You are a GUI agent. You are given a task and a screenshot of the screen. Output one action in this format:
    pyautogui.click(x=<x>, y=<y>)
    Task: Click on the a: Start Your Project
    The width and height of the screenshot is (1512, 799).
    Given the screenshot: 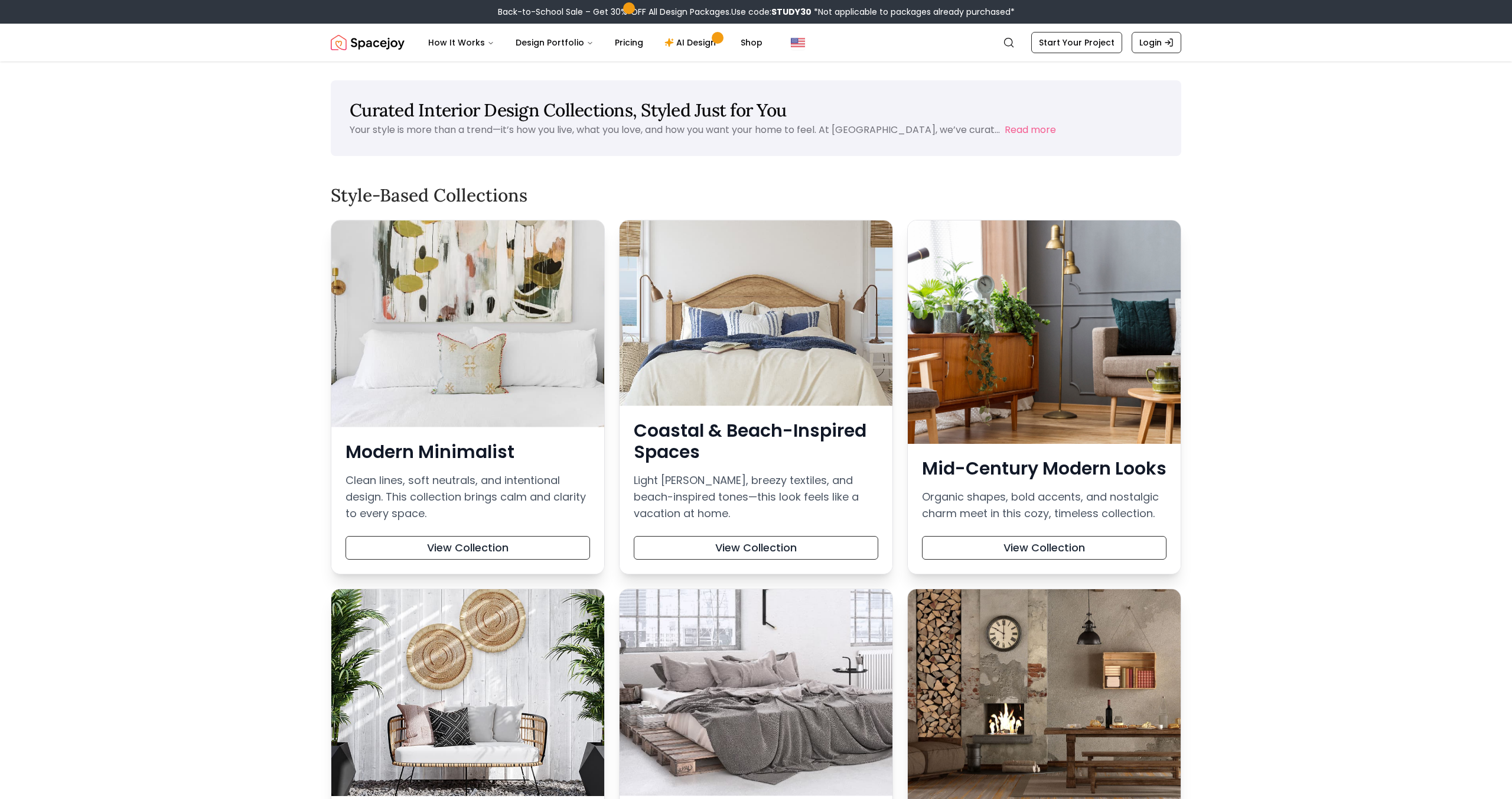 What is the action you would take?
    pyautogui.click(x=1077, y=43)
    